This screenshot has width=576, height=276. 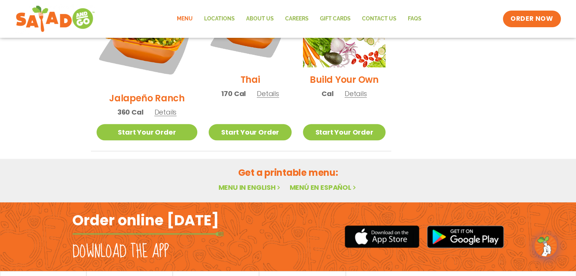 I want to click on img: new-SAG-logo-768×292, so click(x=55, y=19).